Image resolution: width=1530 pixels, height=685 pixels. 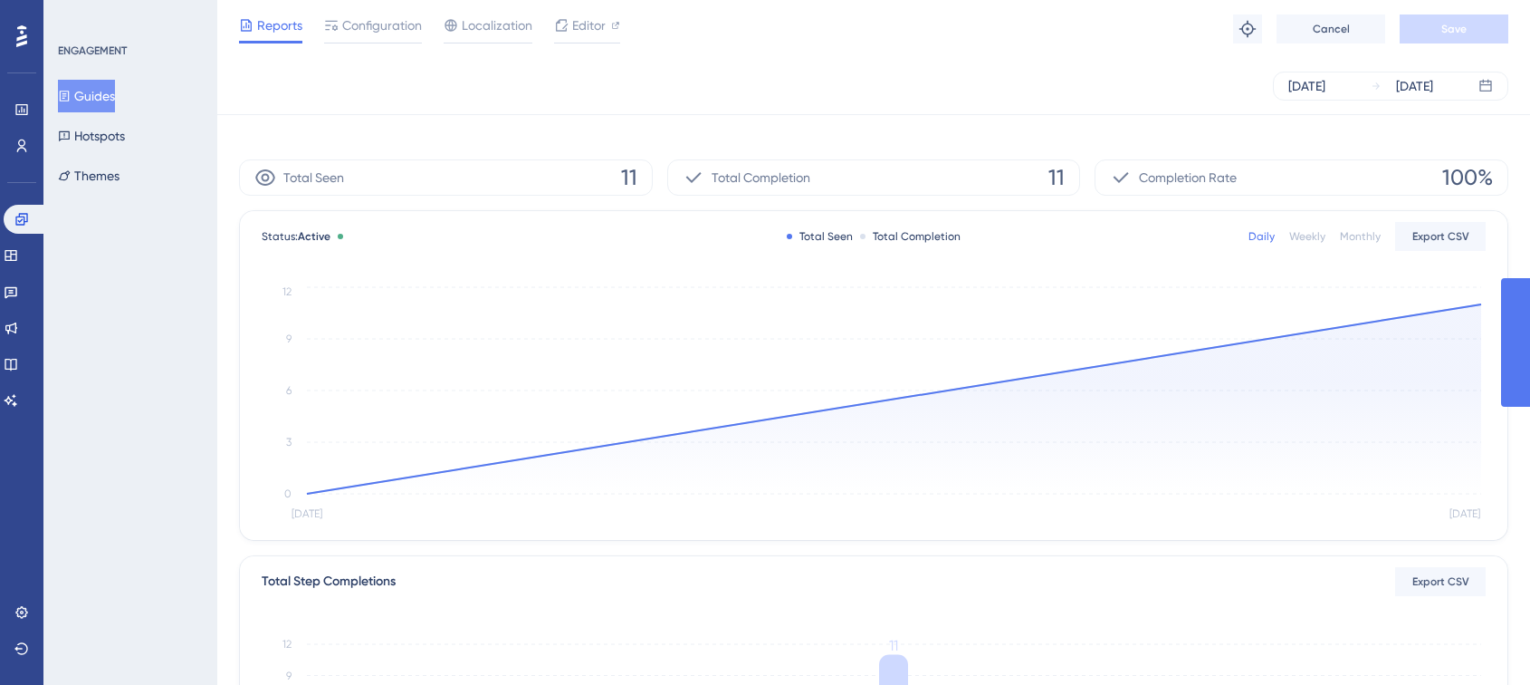 I want to click on div: ENGAGEMENT, so click(x=92, y=51).